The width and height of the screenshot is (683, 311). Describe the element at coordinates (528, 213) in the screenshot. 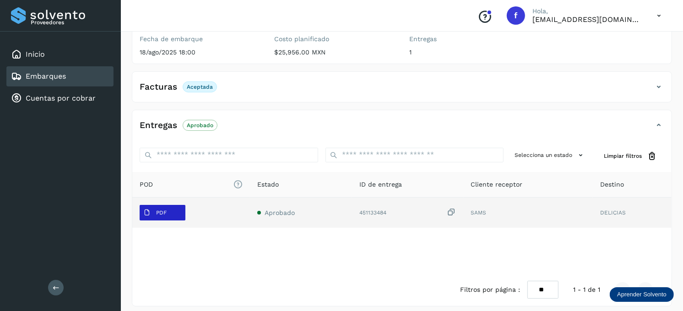

I see `td: SAMS` at that location.